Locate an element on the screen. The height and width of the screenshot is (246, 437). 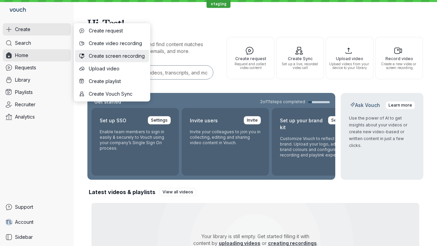
span: Create screen recording is located at coordinates (117, 56).